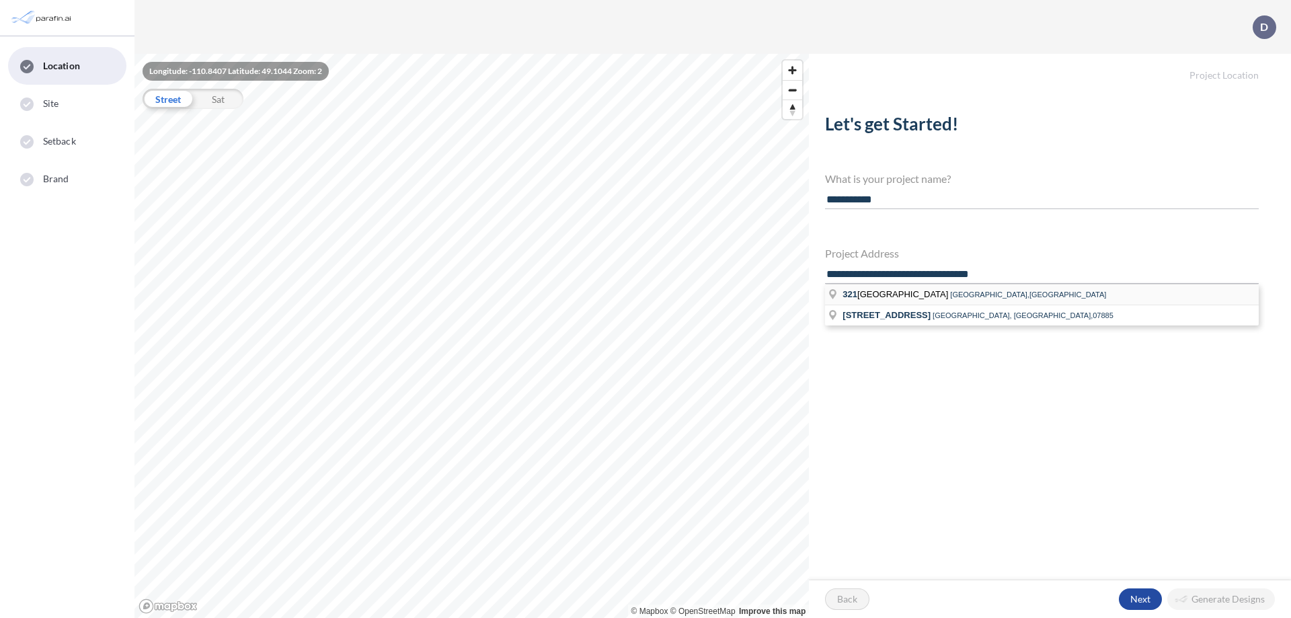 The image size is (1291, 618). I want to click on h2: Let's get Started!, so click(1042, 126).